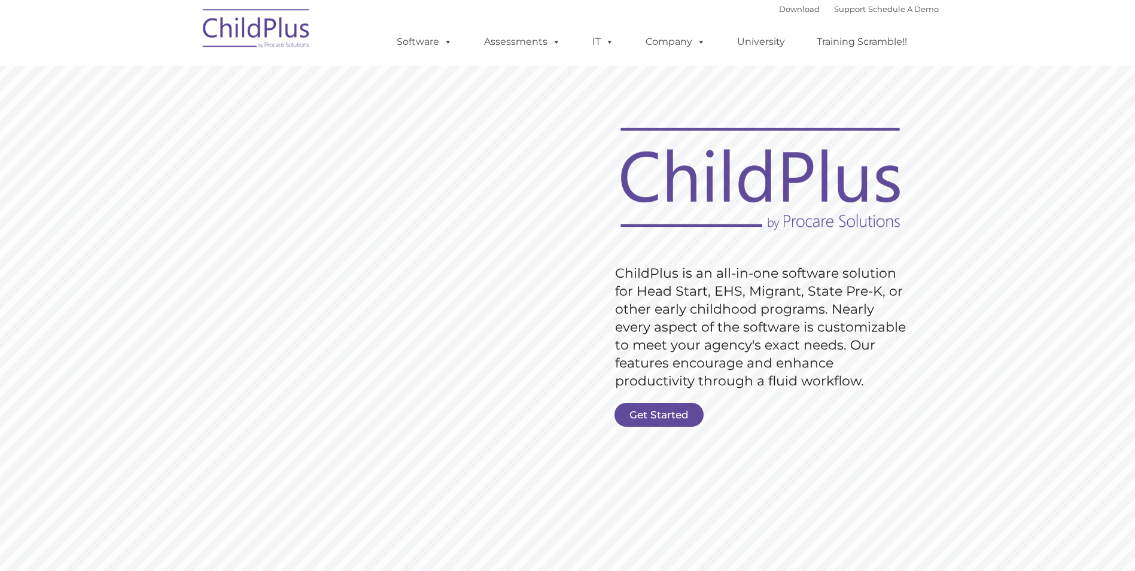  I want to click on a: Assessments, so click(523, 42).